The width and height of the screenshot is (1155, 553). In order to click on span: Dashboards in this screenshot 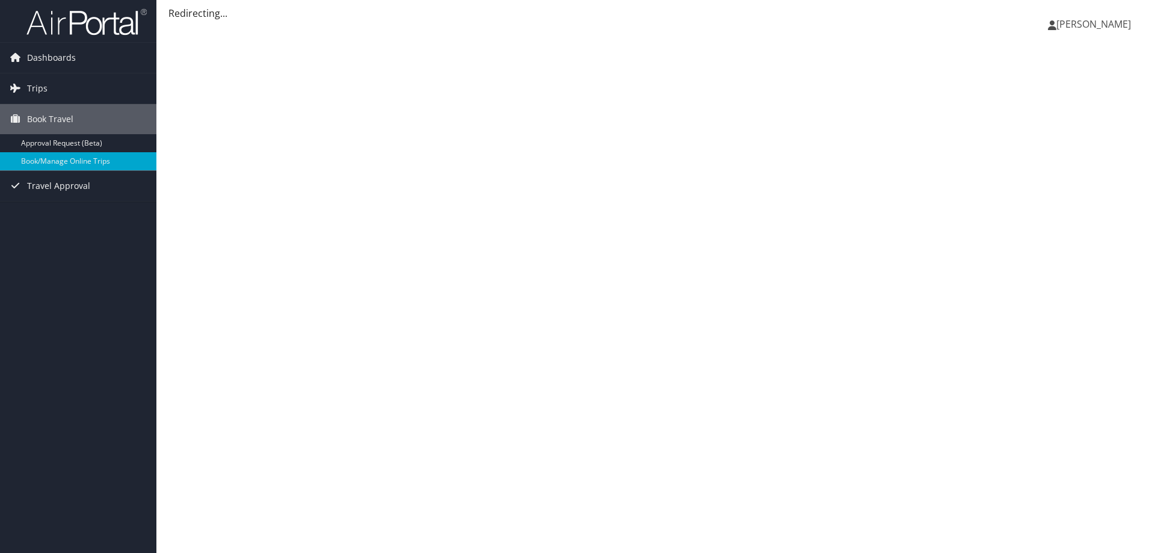, I will do `click(51, 58)`.